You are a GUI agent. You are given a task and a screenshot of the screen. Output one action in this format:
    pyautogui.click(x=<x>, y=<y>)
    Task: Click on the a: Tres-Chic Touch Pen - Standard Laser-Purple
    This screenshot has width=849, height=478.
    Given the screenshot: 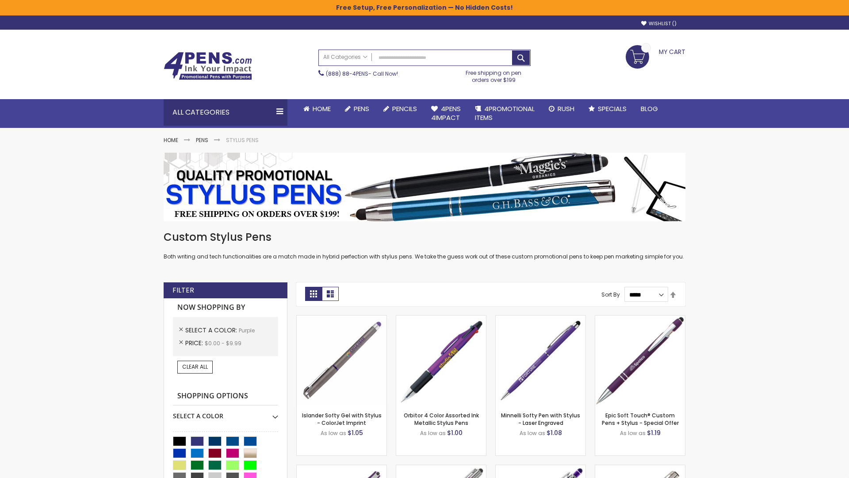 What is the action you would take?
    pyautogui.click(x=640, y=468)
    